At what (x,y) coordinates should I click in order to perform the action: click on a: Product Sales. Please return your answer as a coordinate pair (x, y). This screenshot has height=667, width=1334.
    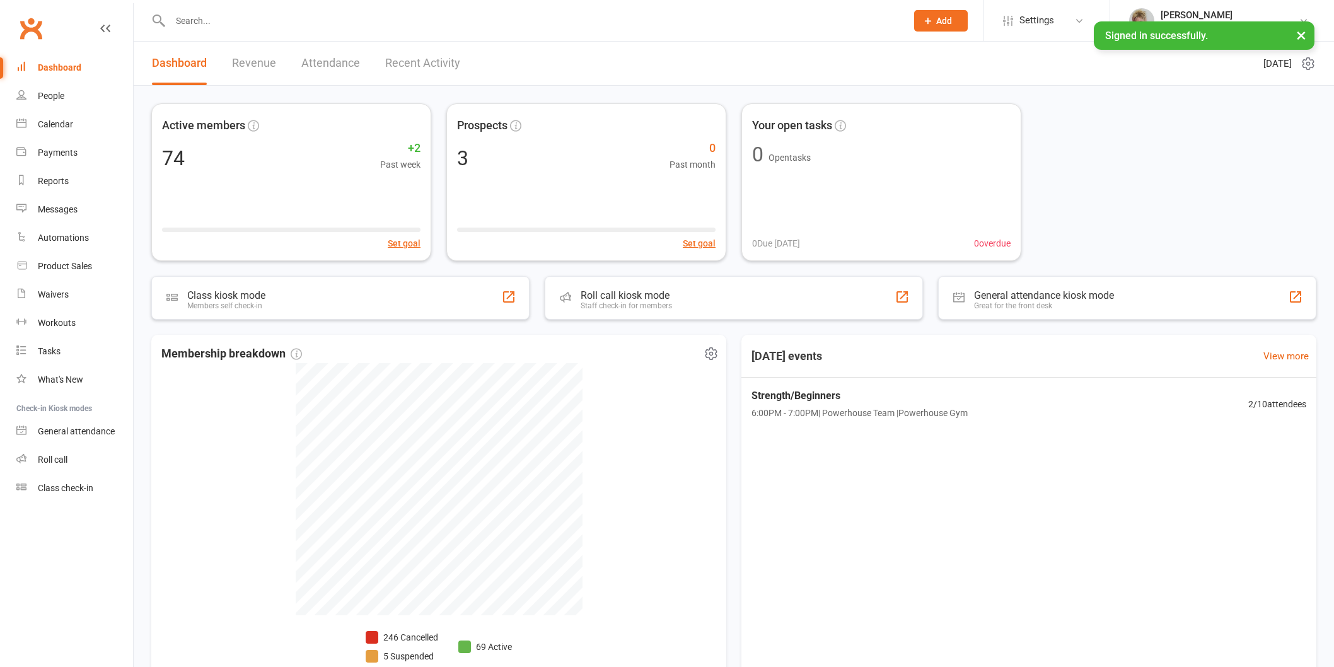
    Looking at the image, I should click on (74, 266).